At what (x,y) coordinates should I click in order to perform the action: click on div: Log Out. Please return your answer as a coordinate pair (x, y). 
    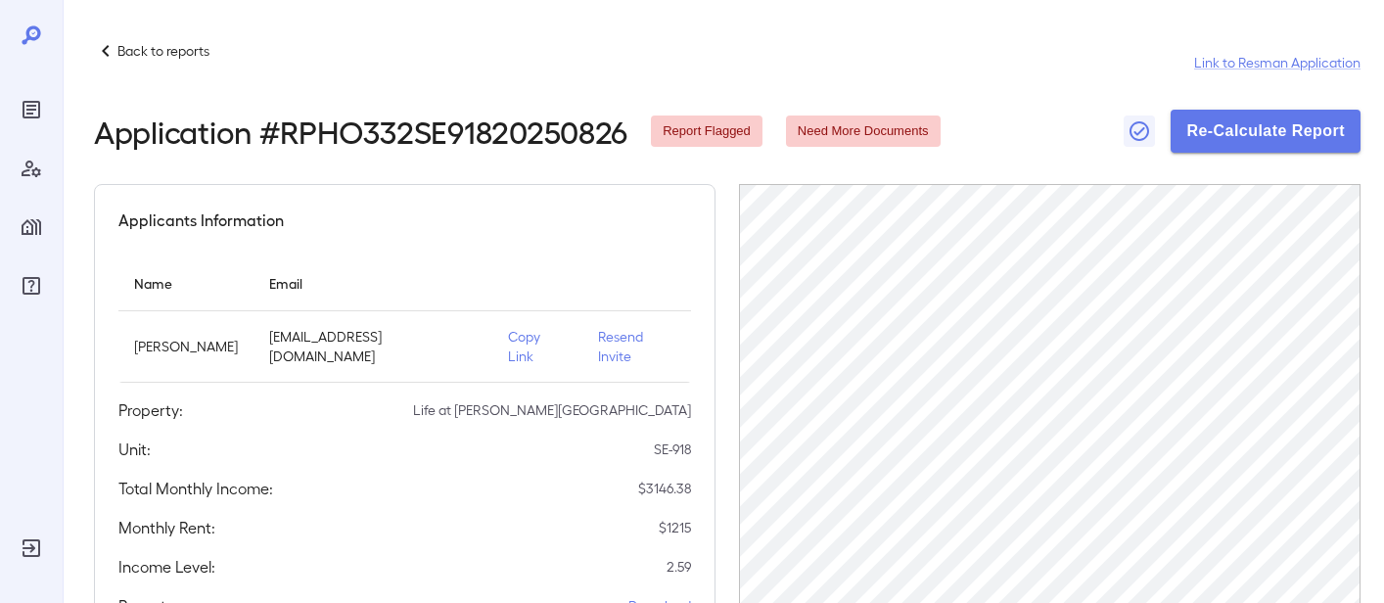
    Looking at the image, I should click on (31, 548).